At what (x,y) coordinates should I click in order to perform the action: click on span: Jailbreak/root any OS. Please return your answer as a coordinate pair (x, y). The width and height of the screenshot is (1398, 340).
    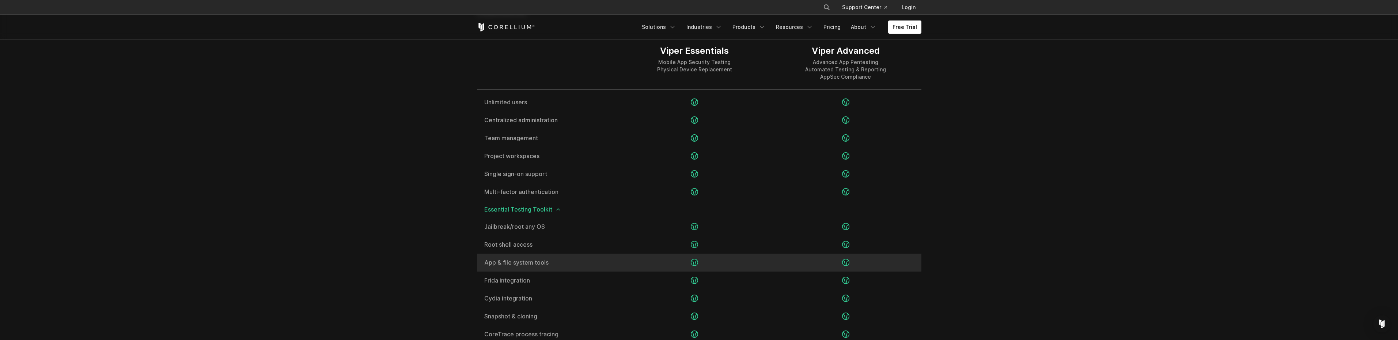
    Looking at the image, I should click on (548, 226).